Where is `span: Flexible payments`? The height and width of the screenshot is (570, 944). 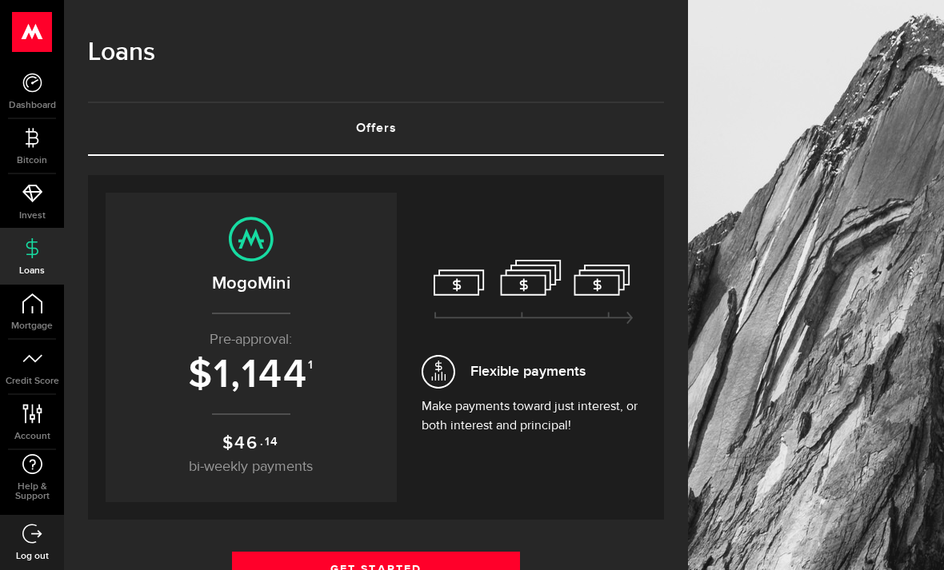 span: Flexible payments is located at coordinates (528, 371).